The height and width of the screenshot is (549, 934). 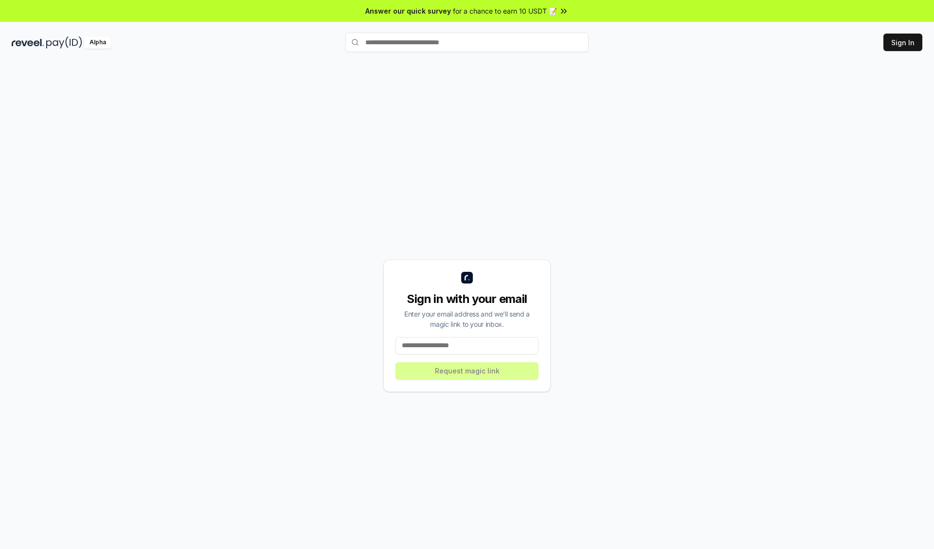 What do you see at coordinates (467, 319) in the screenshot?
I see `div: Enter your email address and we’ll send a magic link to your inbox.` at bounding box center [467, 319].